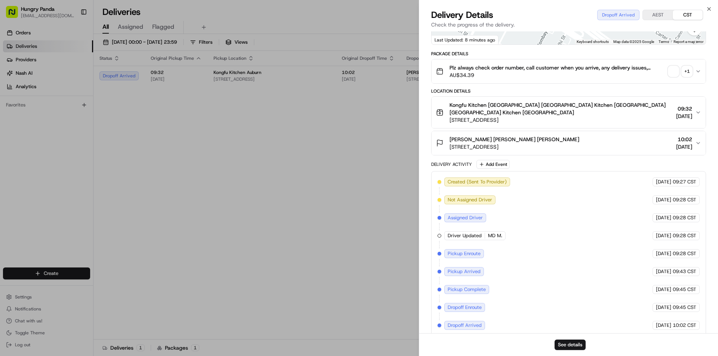 This screenshot has height=356, width=718. What do you see at coordinates (493, 164) in the screenshot?
I see `button: Add Event` at bounding box center [493, 164].